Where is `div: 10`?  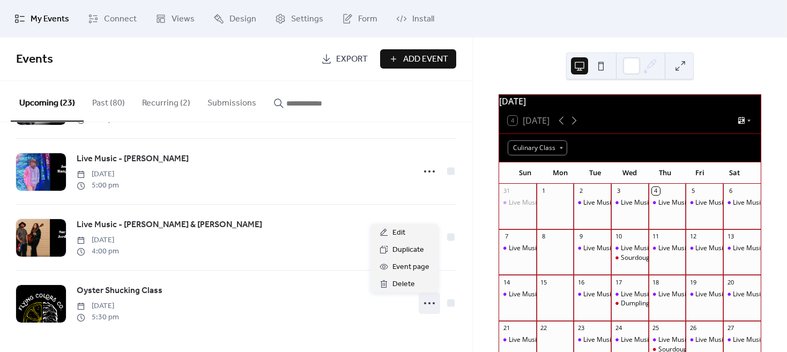 div: 10 is located at coordinates (618, 237).